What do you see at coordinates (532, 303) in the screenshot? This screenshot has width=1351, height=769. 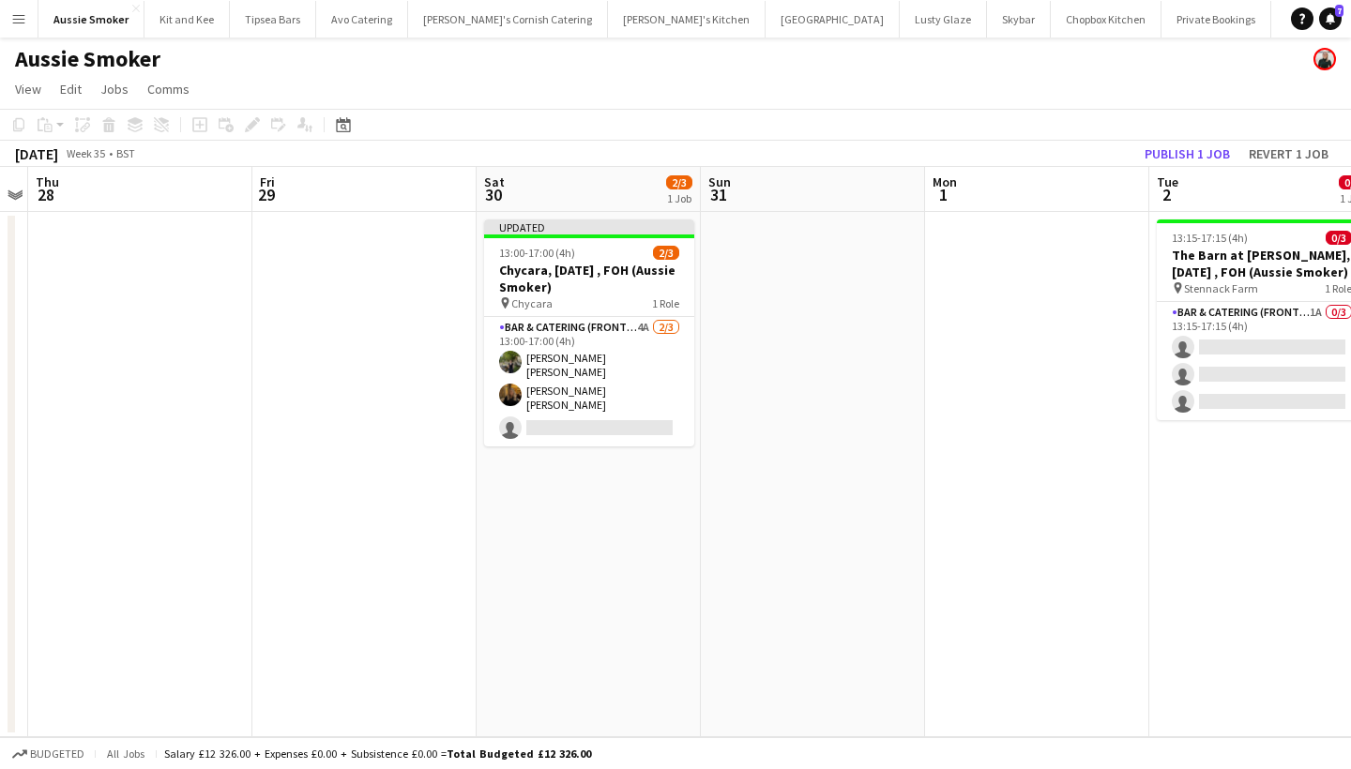 I see `span: Chycara` at bounding box center [532, 303].